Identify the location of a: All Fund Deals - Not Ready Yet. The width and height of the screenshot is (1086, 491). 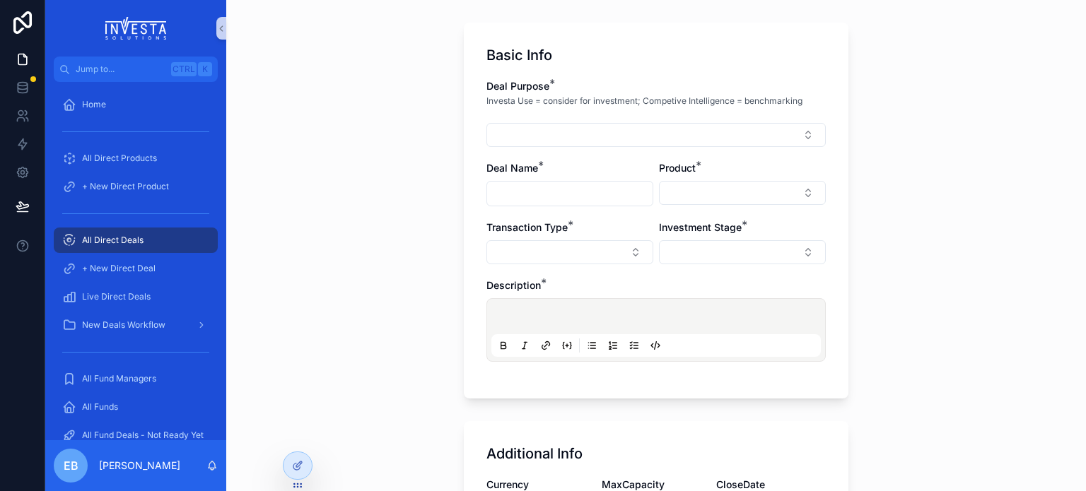
(136, 436).